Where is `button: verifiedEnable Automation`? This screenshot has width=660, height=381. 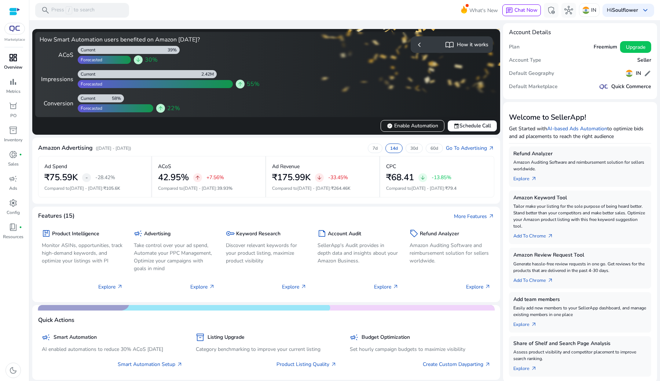 button: verifiedEnable Automation is located at coordinates (413, 126).